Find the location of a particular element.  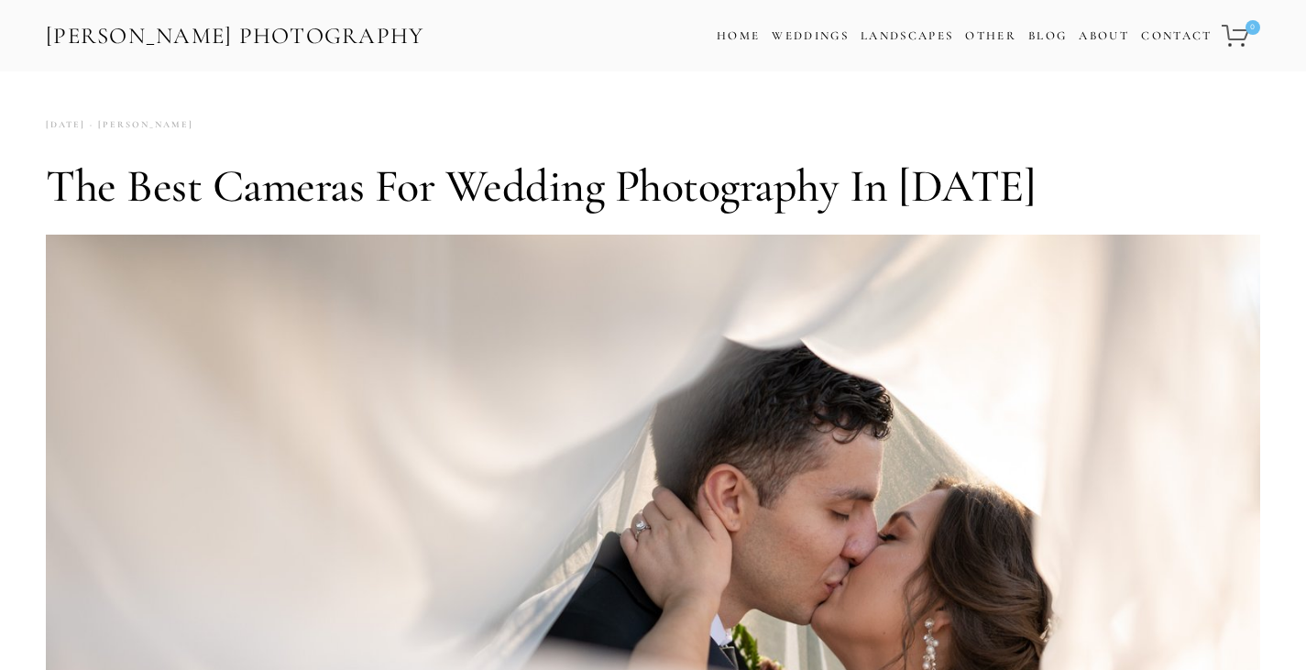

a: Landscapes is located at coordinates (906, 36).